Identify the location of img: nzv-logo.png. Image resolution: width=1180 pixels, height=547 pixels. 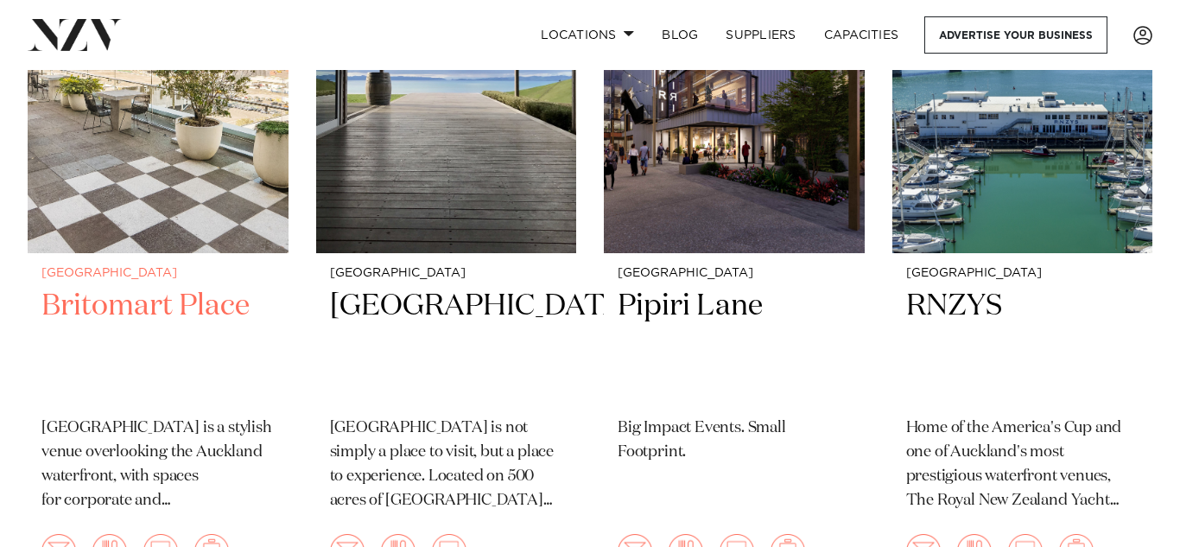
(74, 35).